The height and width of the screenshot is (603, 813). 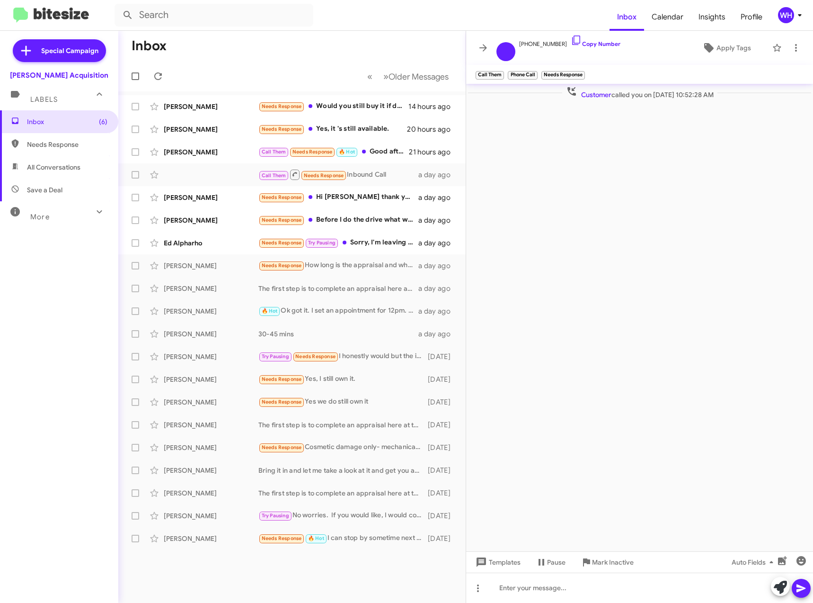 I want to click on a: Calendar, so click(x=668, y=17).